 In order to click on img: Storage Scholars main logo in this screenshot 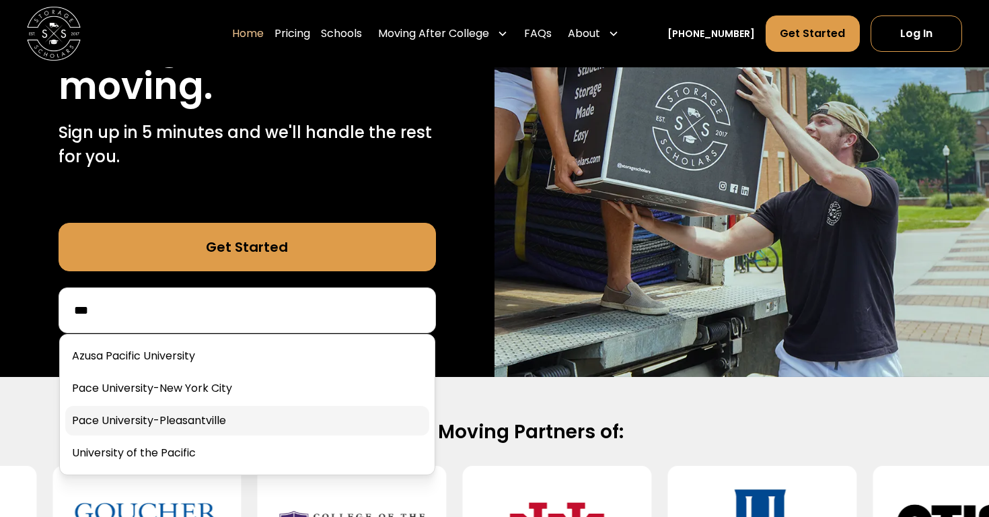, I will do `click(54, 34)`.